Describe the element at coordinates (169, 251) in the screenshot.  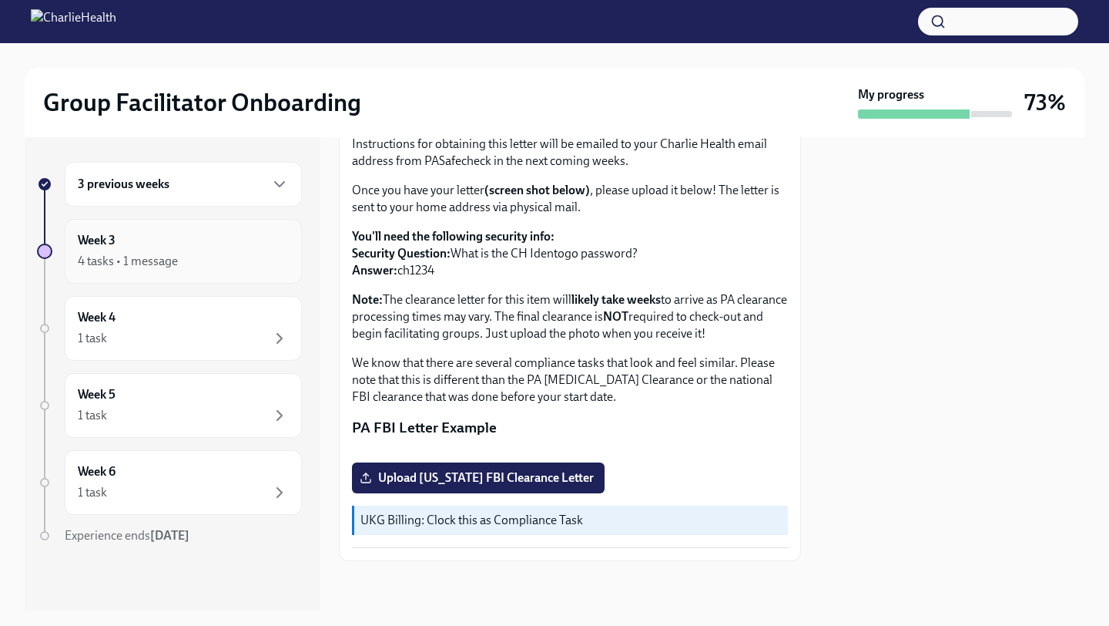
I see `a: Week 34 tasks • 1 message` at that location.